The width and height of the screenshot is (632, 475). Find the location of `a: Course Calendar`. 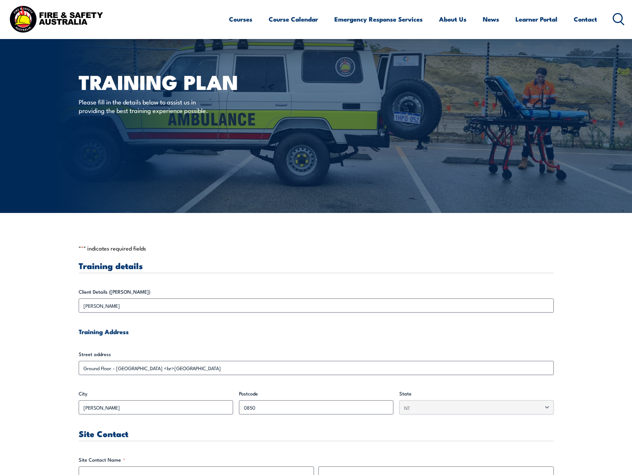

a: Course Calendar is located at coordinates (293, 19).